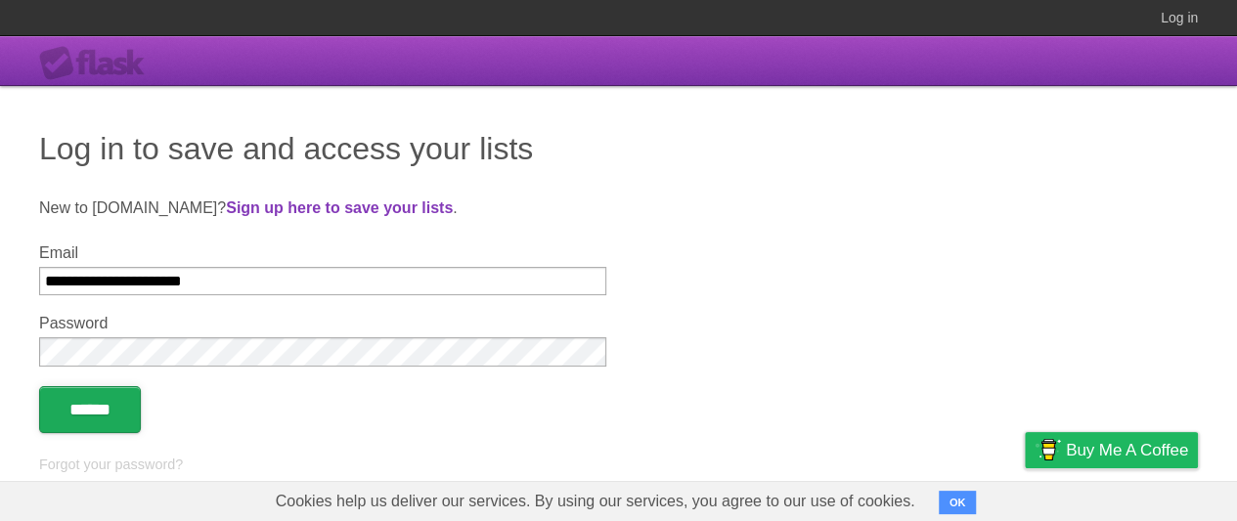  What do you see at coordinates (618, 149) in the screenshot?
I see `h1: Log in to save and access your lists` at bounding box center [618, 149].